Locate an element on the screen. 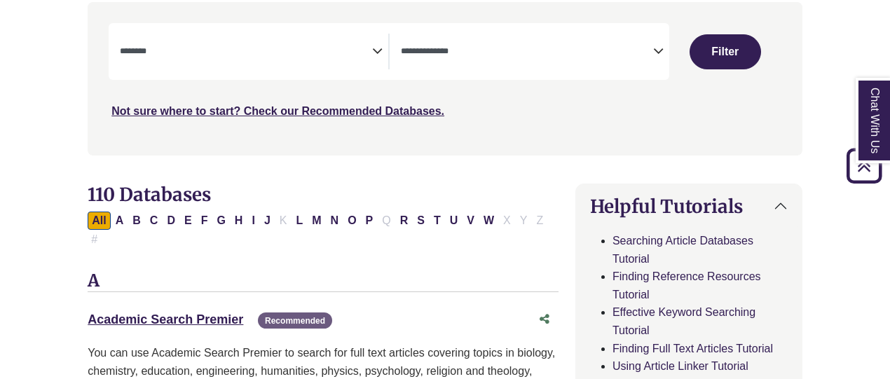  button: Filter Results F is located at coordinates (205, 221).